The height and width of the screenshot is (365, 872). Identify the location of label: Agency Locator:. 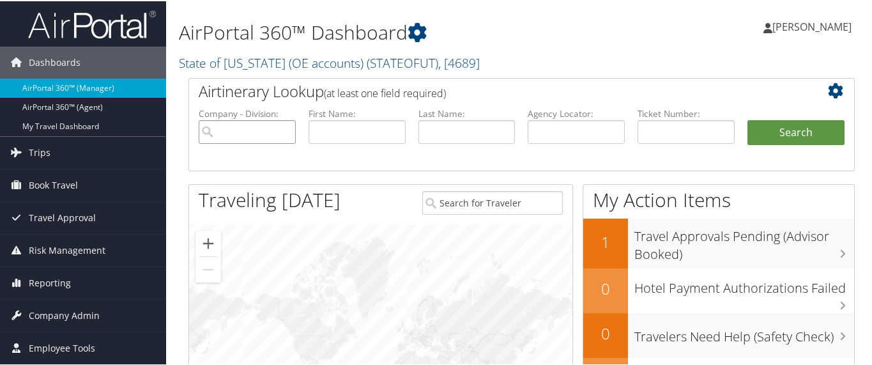
(576, 112).